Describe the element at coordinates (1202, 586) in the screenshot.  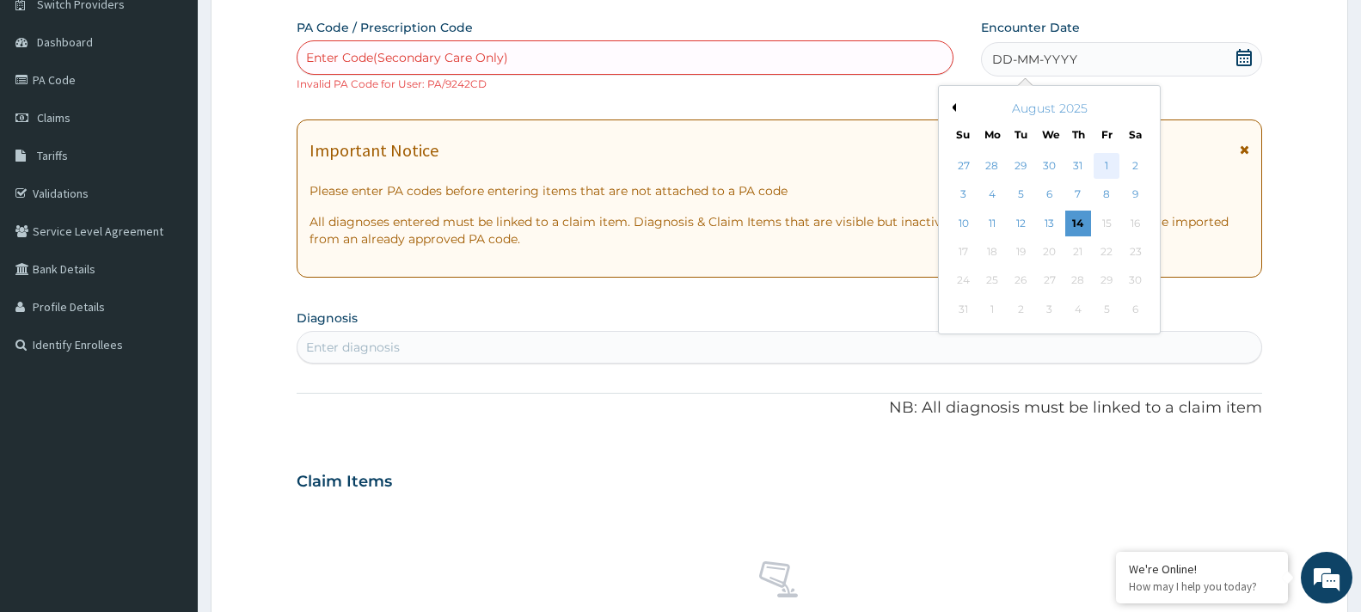
I see `p: How may I help you today?` at that location.